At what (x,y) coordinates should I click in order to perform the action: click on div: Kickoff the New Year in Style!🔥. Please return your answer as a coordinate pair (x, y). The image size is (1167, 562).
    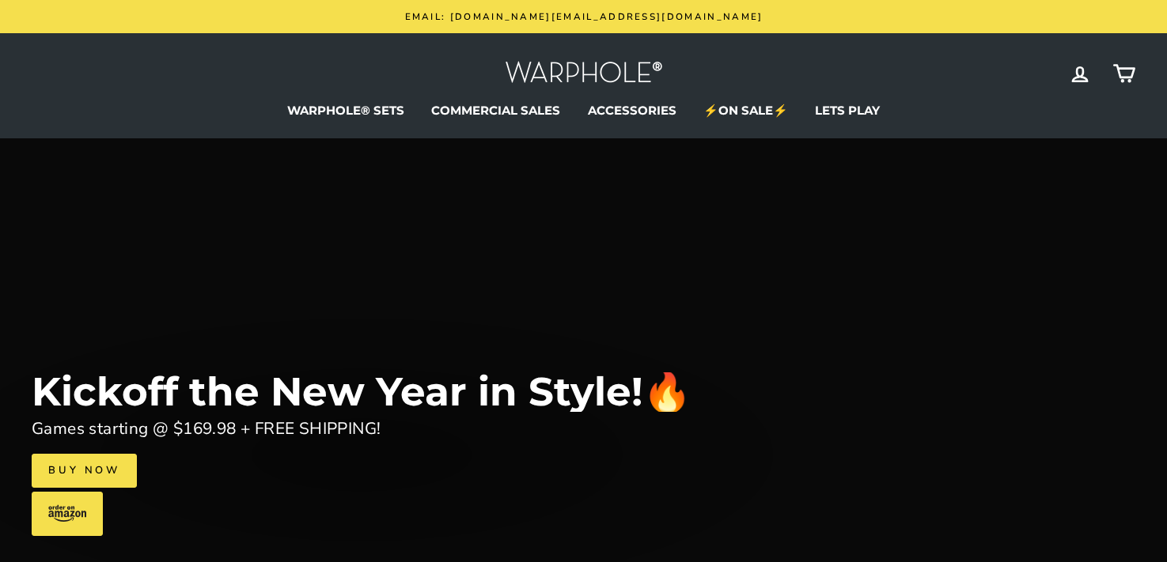
    Looking at the image, I should click on (362, 392).